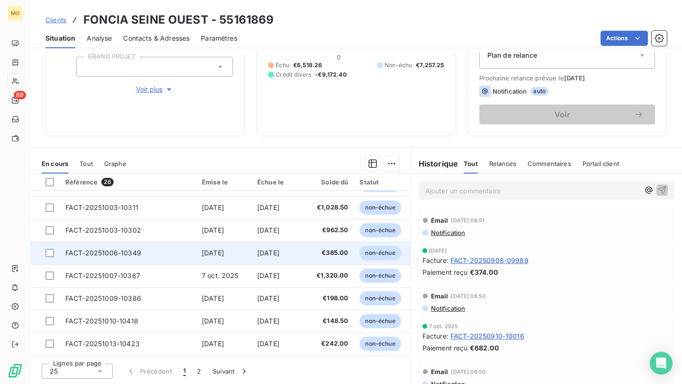 The width and height of the screenshot is (682, 384). Describe the element at coordinates (199, 372) in the screenshot. I see `button: 2` at that location.